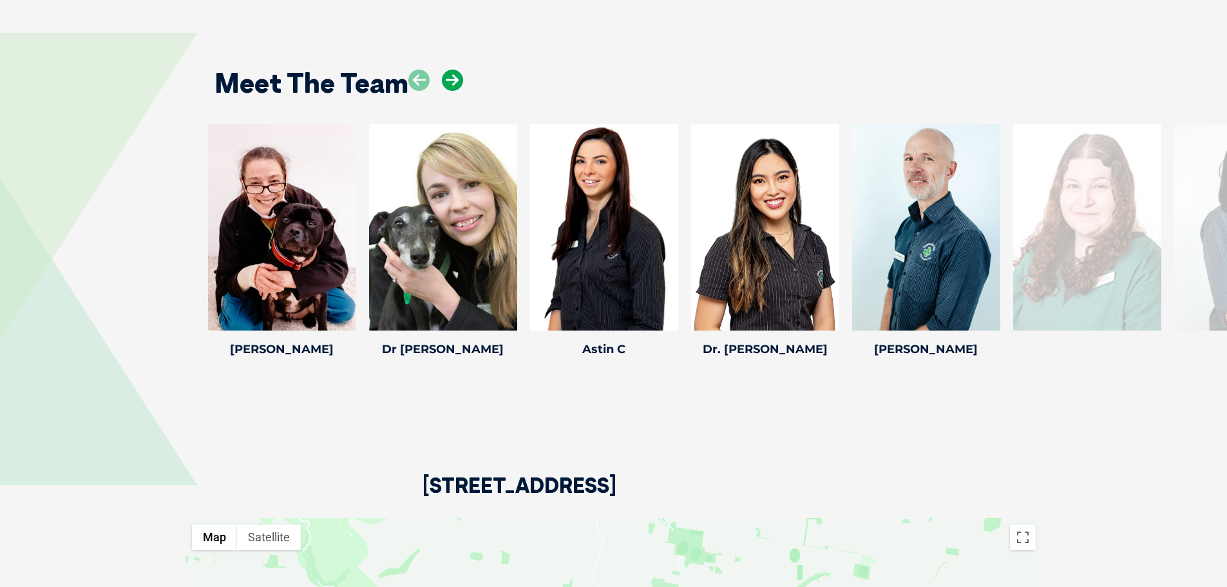  I want to click on button: Search, so click(1209, 65).